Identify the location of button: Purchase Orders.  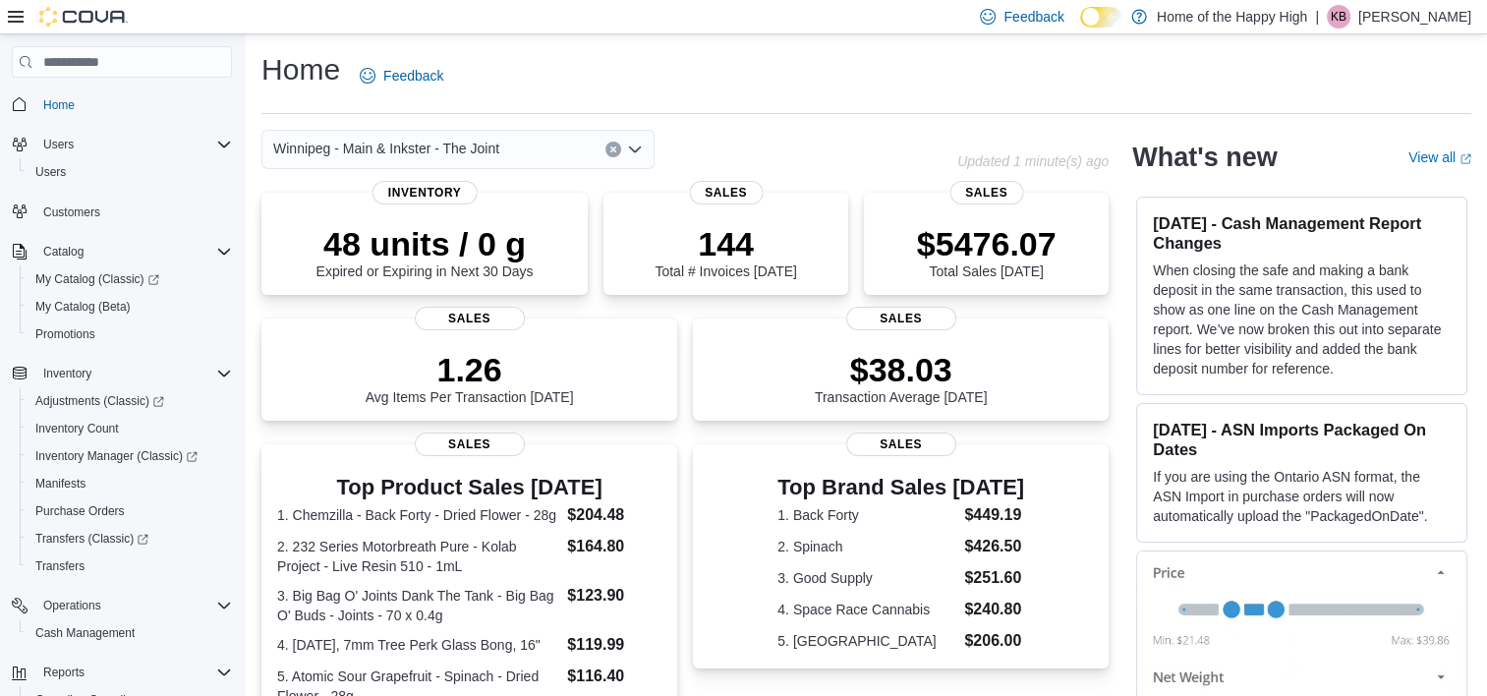
(130, 511).